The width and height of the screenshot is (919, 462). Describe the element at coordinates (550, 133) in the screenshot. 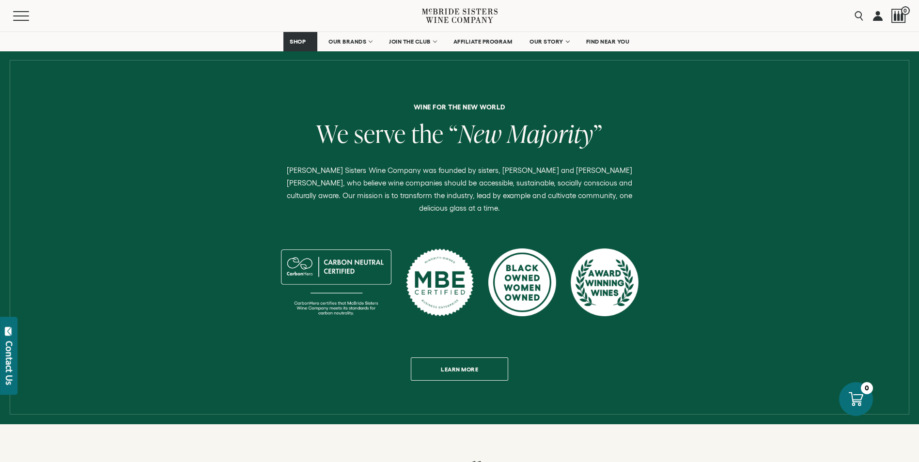

I see `span: Majority` at that location.